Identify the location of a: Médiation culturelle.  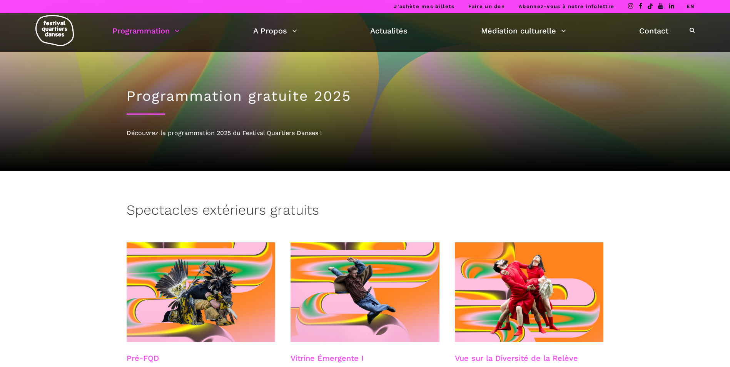
(524, 31).